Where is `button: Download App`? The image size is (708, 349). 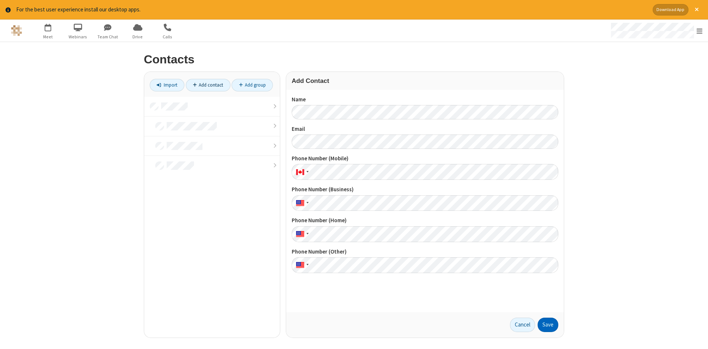
button: Download App is located at coordinates (670, 10).